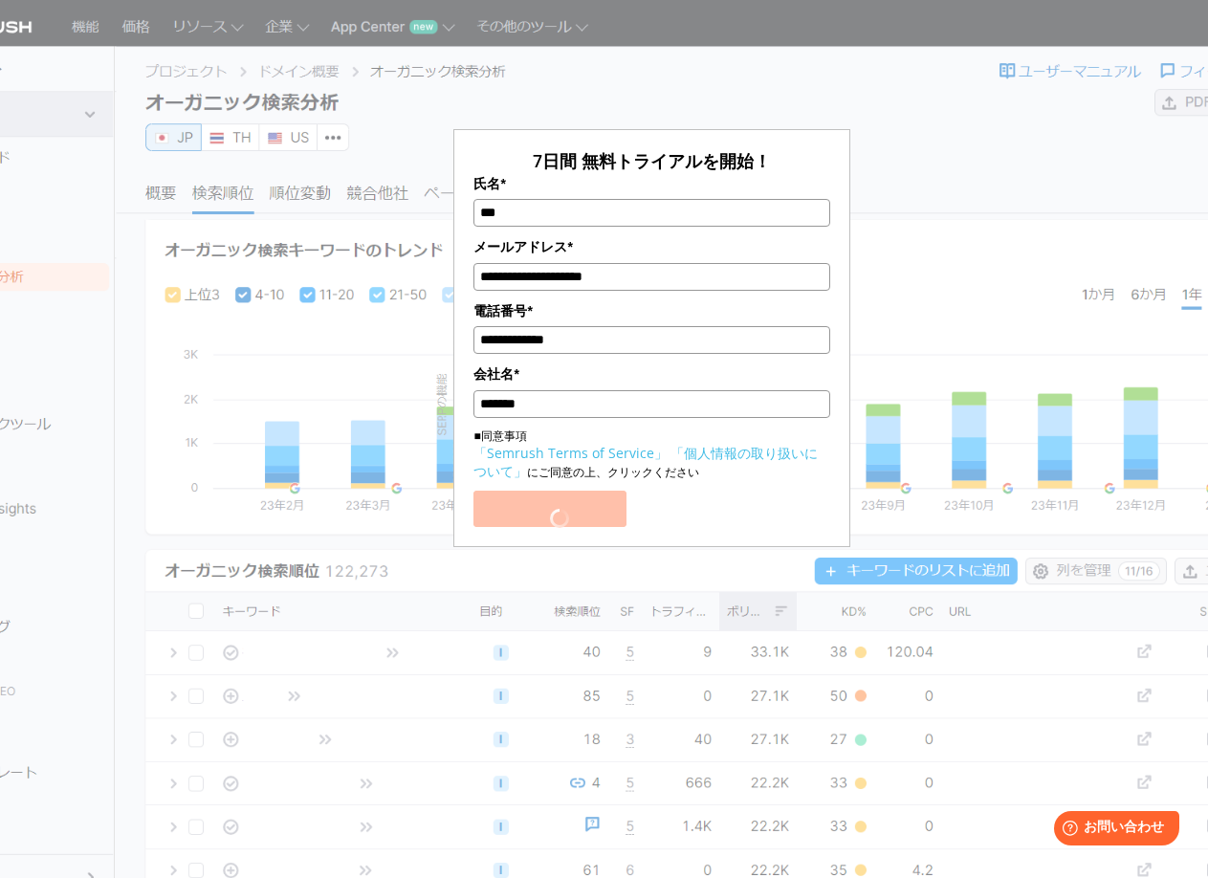  What do you see at coordinates (86, 24) in the screenshot?
I see `span: お問い合わせ` at bounding box center [86, 24].